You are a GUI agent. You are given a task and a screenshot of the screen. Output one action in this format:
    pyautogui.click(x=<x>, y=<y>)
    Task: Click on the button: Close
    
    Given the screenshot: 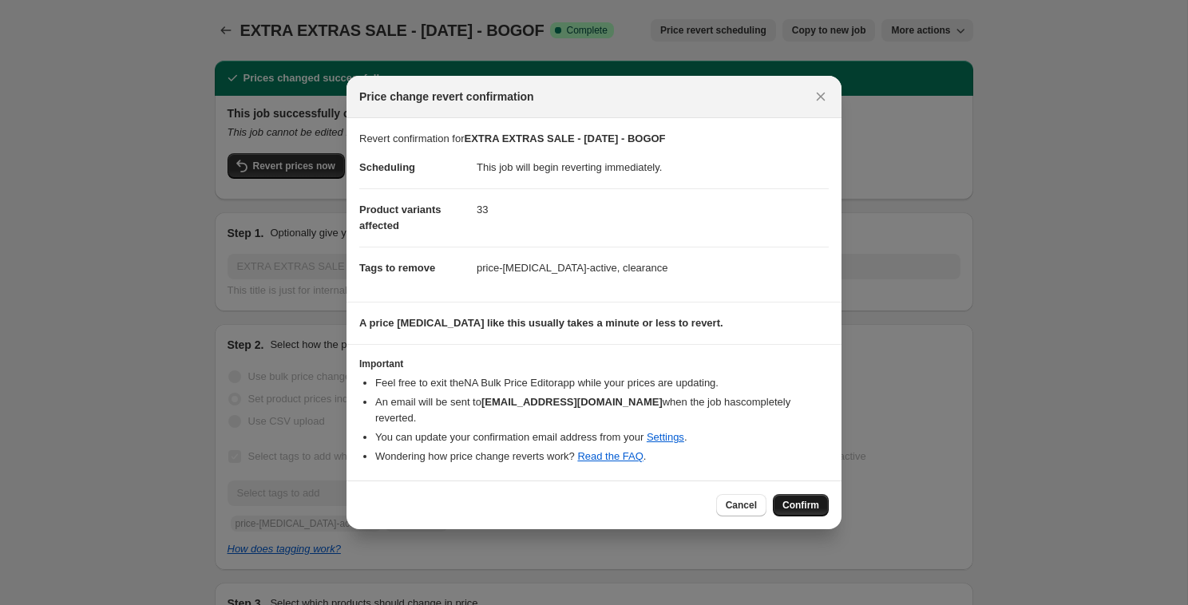 What is the action you would take?
    pyautogui.click(x=821, y=97)
    